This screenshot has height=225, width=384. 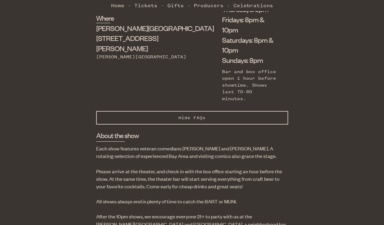 What do you see at coordinates (250, 25) in the screenshot?
I see `li: Fridays: 8pm & 10pm` at bounding box center [250, 25].